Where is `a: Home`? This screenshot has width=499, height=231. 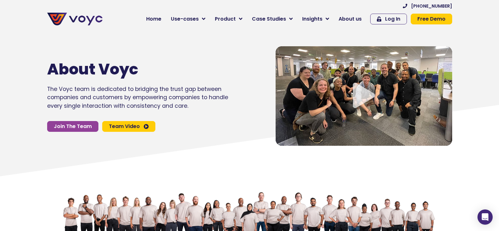
a: Home is located at coordinates (154, 19).